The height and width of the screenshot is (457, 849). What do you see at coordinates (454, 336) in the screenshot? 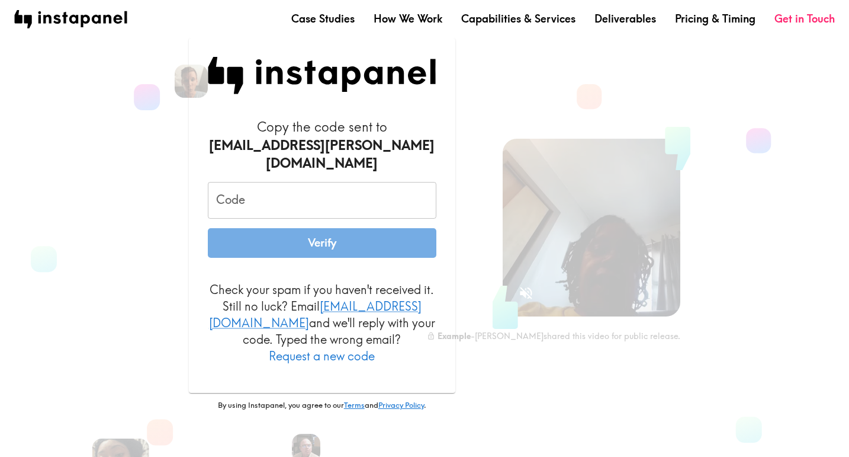
I see `b: Example` at bounding box center [454, 336].